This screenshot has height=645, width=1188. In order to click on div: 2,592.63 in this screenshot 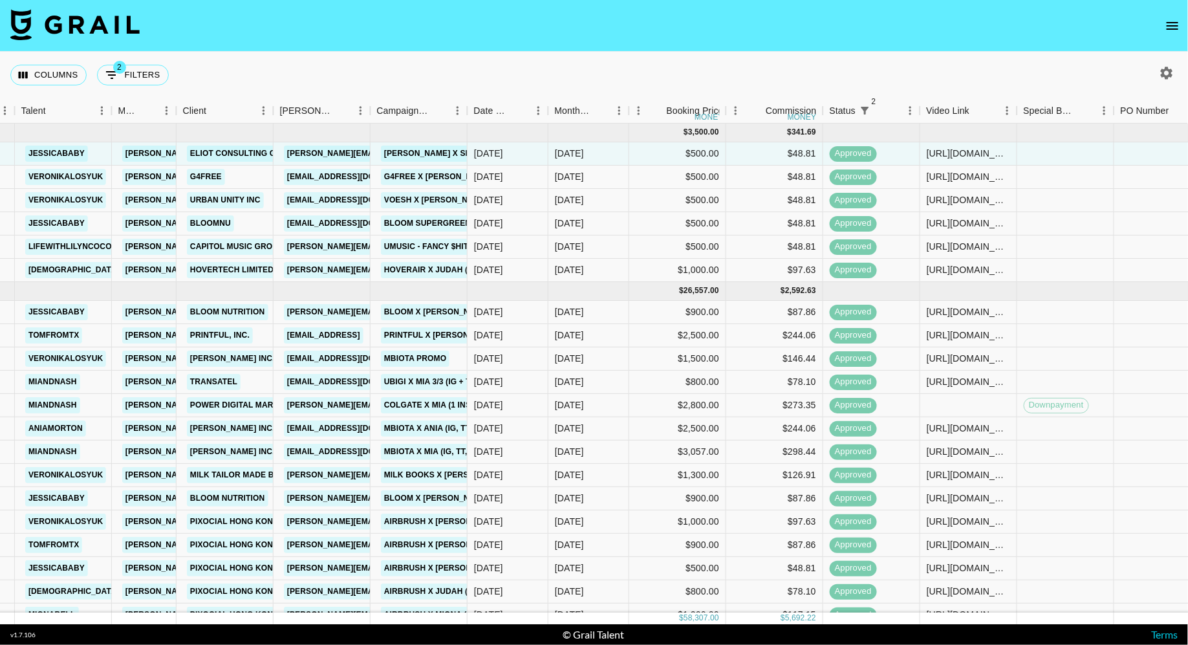, I will do `click(801, 290)`.